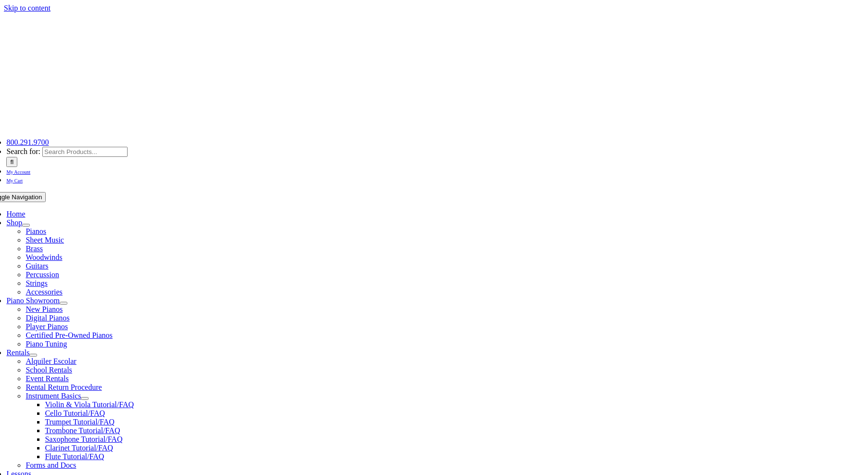  I want to click on a: School Rentals, so click(49, 370).